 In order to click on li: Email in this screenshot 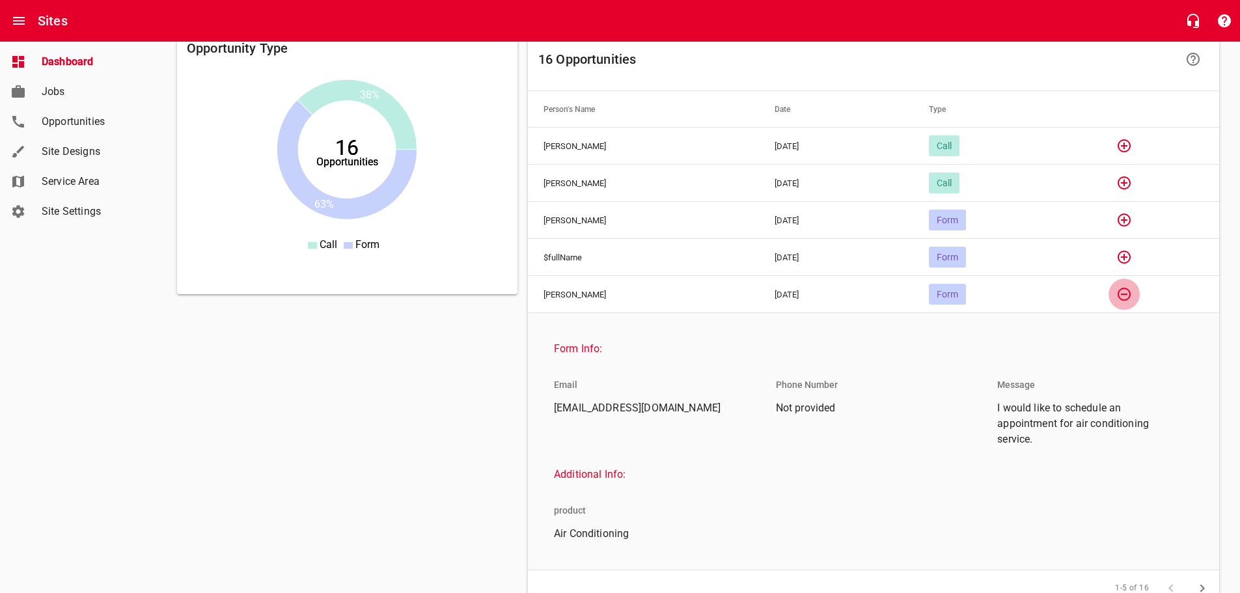, I will do `click(566, 385)`.